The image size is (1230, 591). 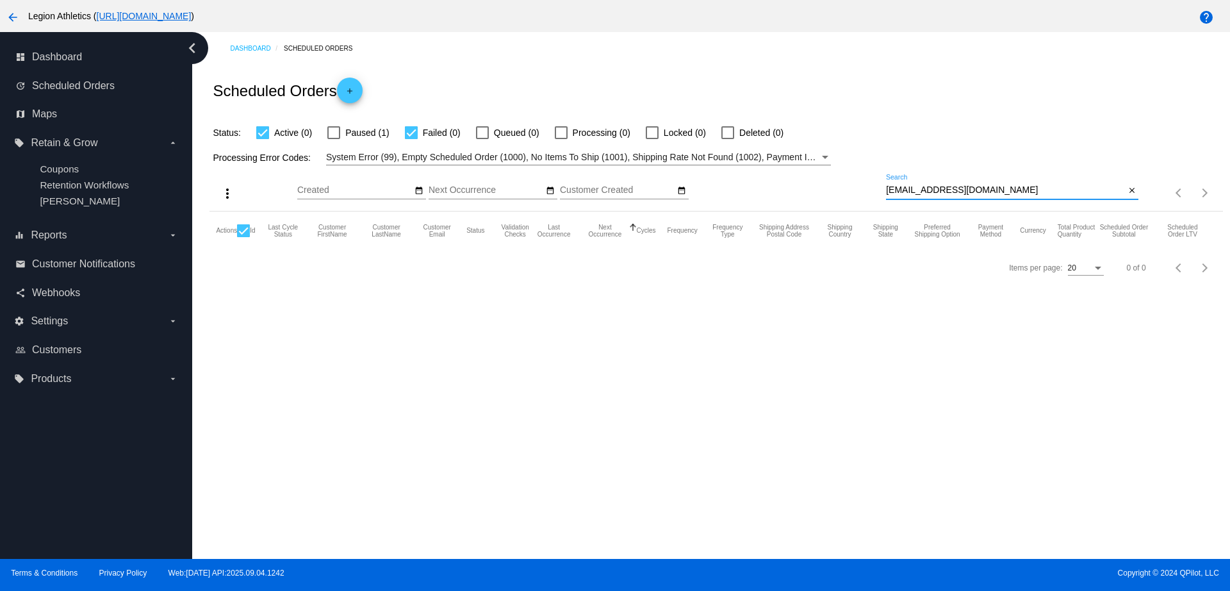 I want to click on a: email Customer Notifications, so click(x=97, y=264).